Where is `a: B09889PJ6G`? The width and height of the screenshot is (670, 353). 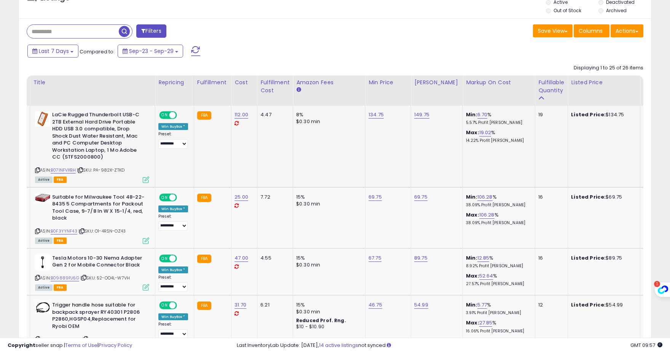 a: B09889PJ6G is located at coordinates (65, 278).